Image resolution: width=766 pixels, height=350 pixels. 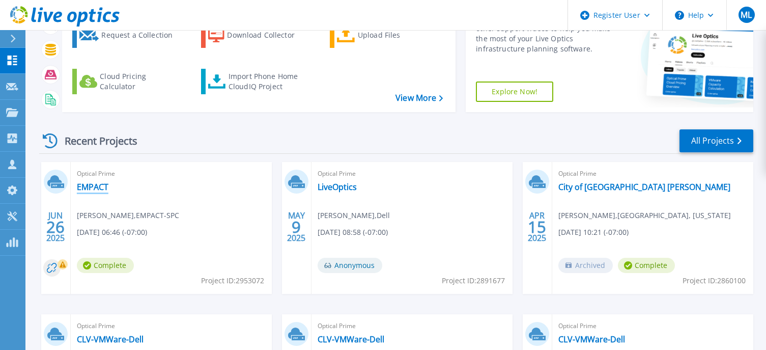 What do you see at coordinates (716, 140) in the screenshot?
I see `a: All Projects` at bounding box center [716, 140].